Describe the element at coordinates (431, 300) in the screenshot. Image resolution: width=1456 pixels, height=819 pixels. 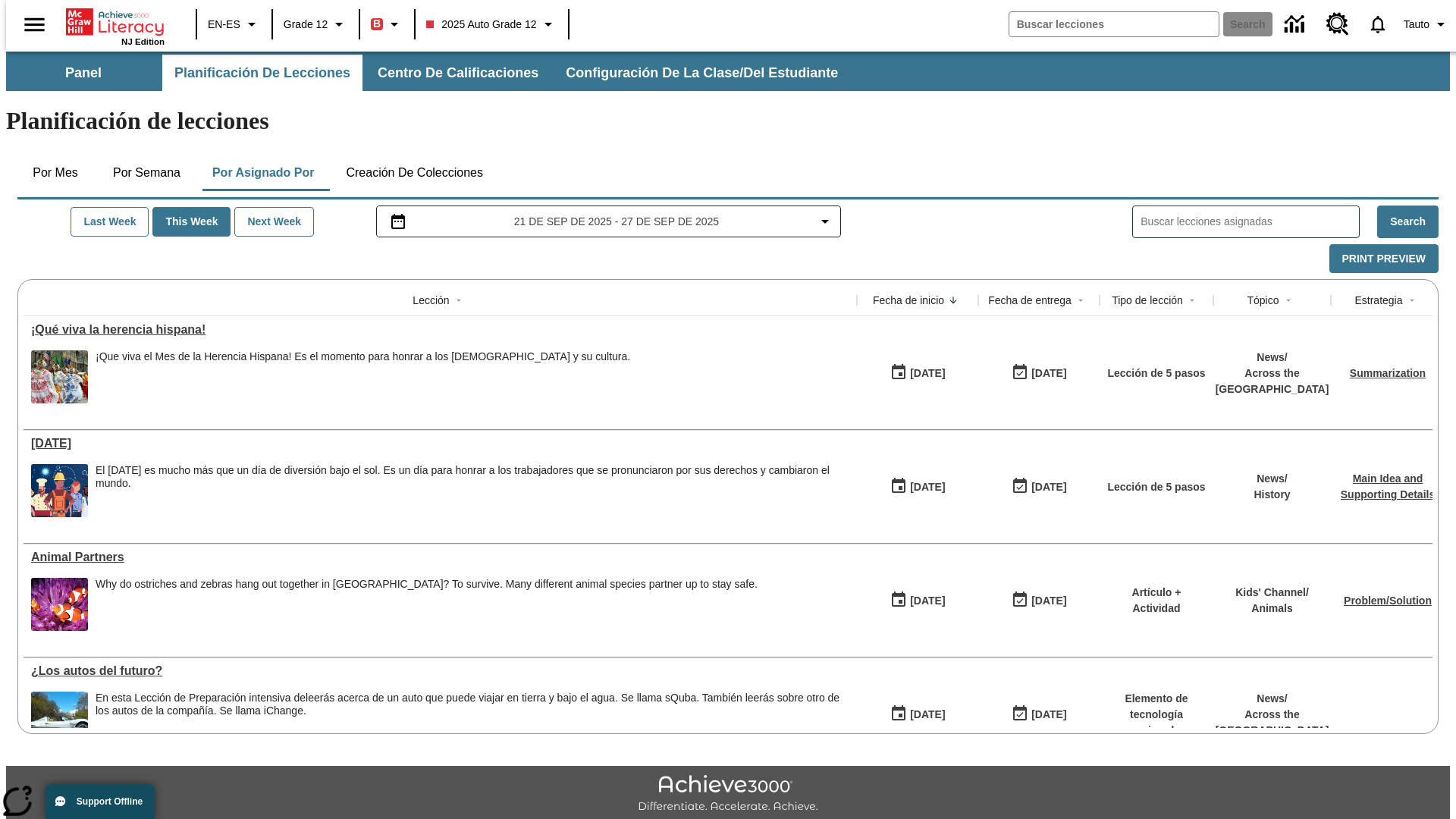
I see `div: Lección` at that location.